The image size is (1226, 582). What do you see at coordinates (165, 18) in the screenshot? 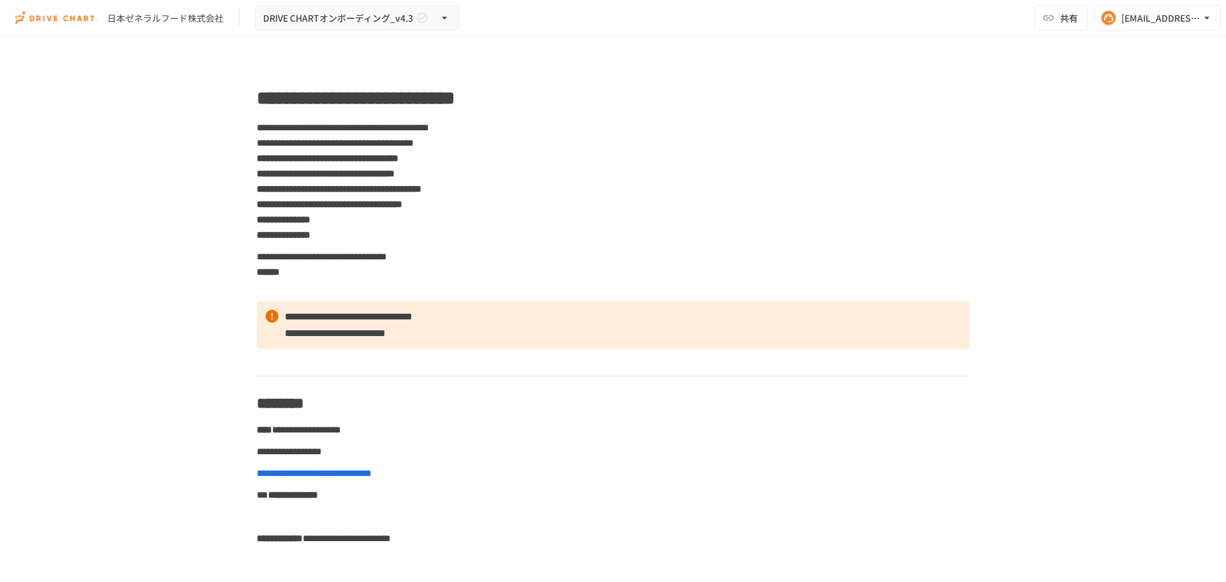
I see `div: 日本ゼネラルフード株式会社` at bounding box center [165, 18].